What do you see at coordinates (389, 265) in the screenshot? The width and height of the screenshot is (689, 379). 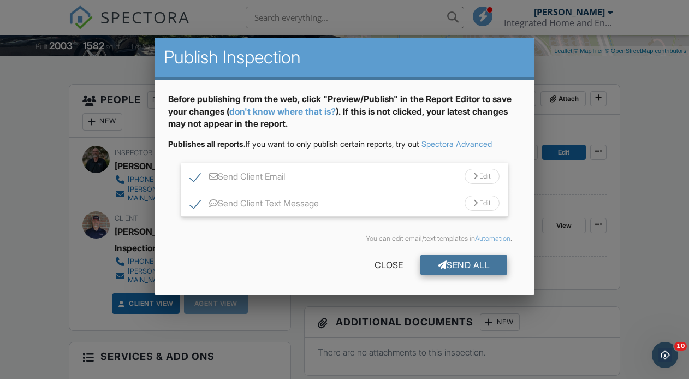 I see `div: Close` at bounding box center [389, 265].